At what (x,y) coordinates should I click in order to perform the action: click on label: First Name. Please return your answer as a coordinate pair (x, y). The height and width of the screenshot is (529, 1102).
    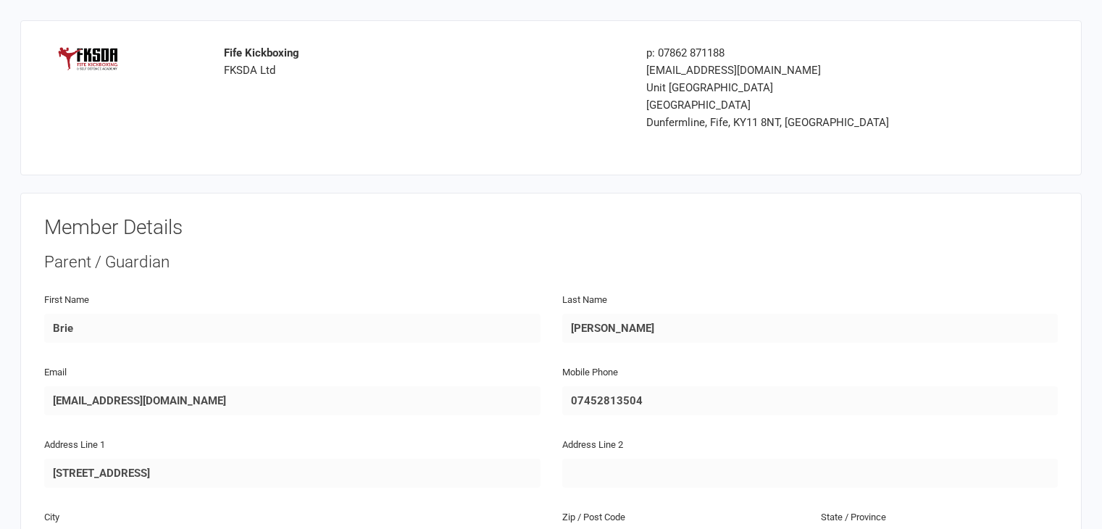
    Looking at the image, I should click on (67, 300).